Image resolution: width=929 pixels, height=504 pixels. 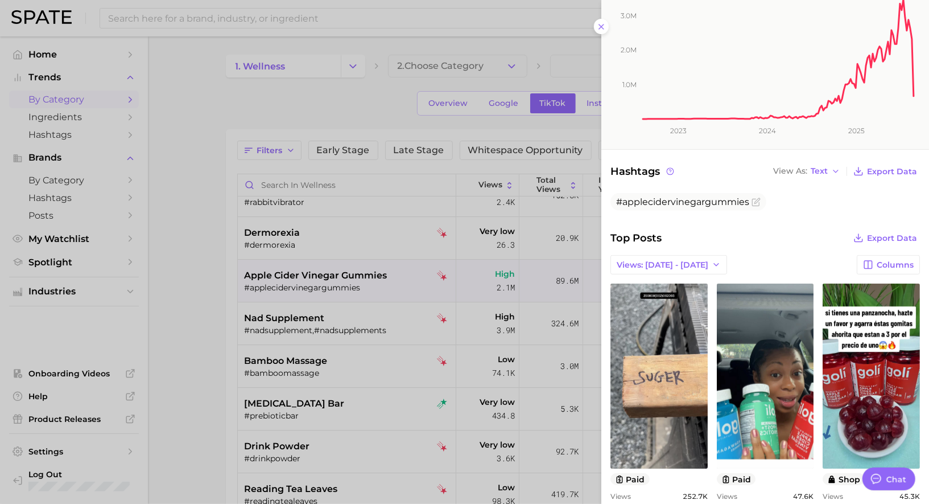 What do you see at coordinates (888, 265) in the screenshot?
I see `button: Columns` at bounding box center [888, 265].